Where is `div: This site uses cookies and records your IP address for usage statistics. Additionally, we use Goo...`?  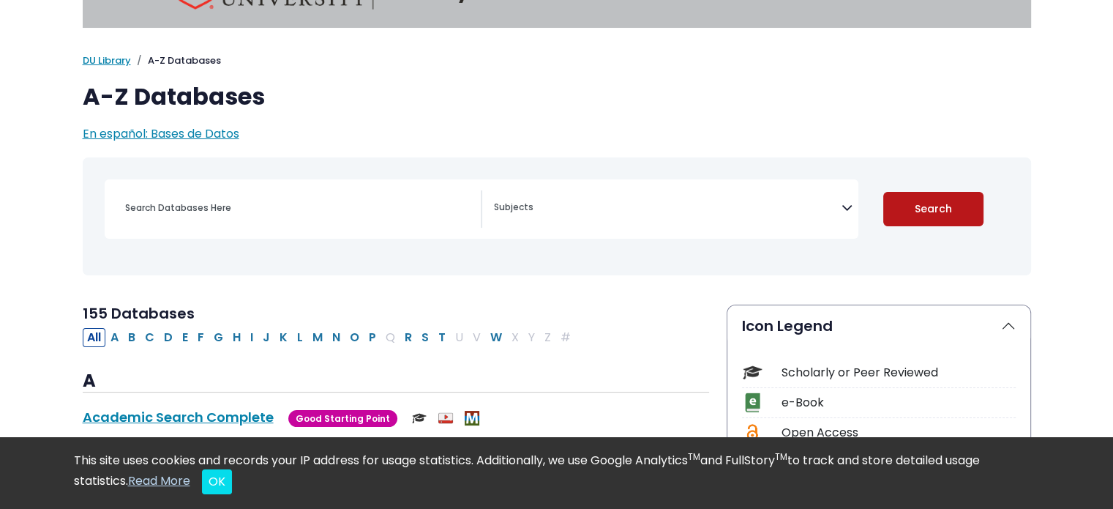
div: This site uses cookies and records your IP address for usage statistics. Additionally, we use Goo... is located at coordinates (557, 473).